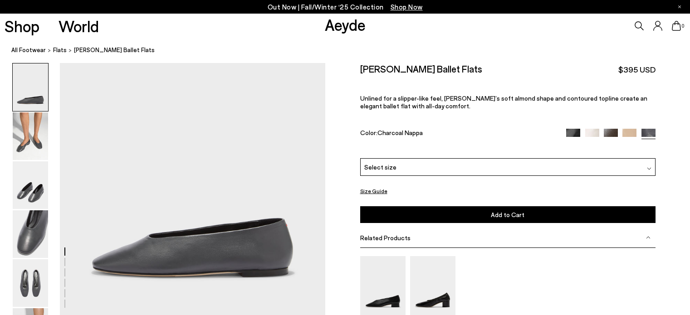 The width and height of the screenshot is (690, 315). What do you see at coordinates (30, 136) in the screenshot?
I see `img: Kirsten Ballet Flats - Image 2` at bounding box center [30, 136].